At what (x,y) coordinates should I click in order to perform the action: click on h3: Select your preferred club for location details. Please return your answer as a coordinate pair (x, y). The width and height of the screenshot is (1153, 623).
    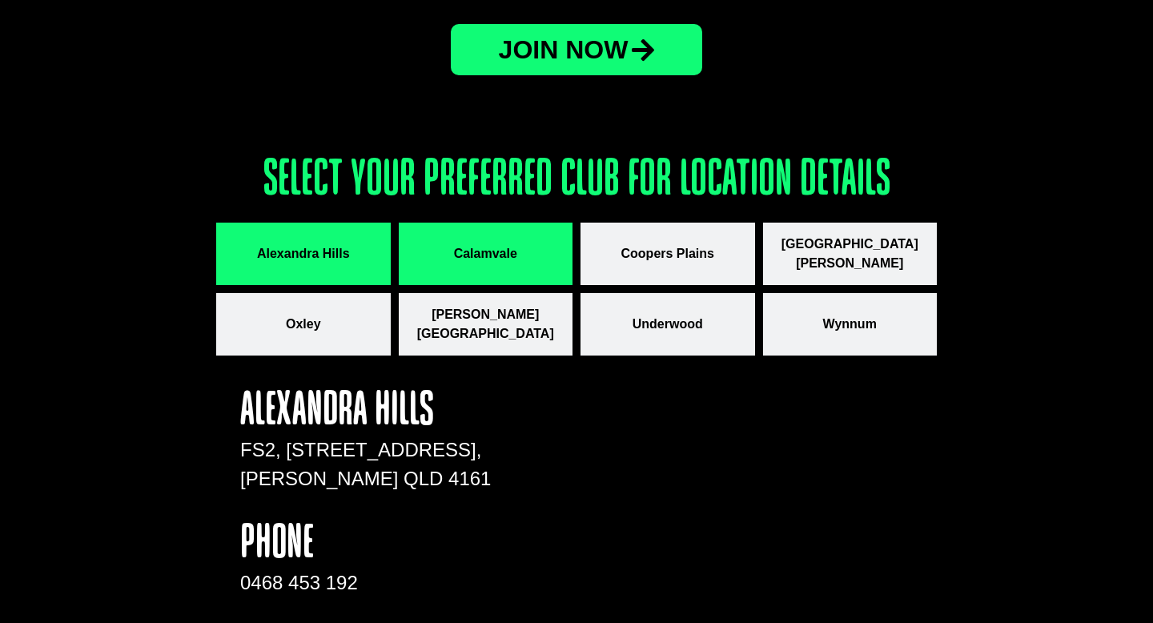
    Looking at the image, I should click on (577, 181).